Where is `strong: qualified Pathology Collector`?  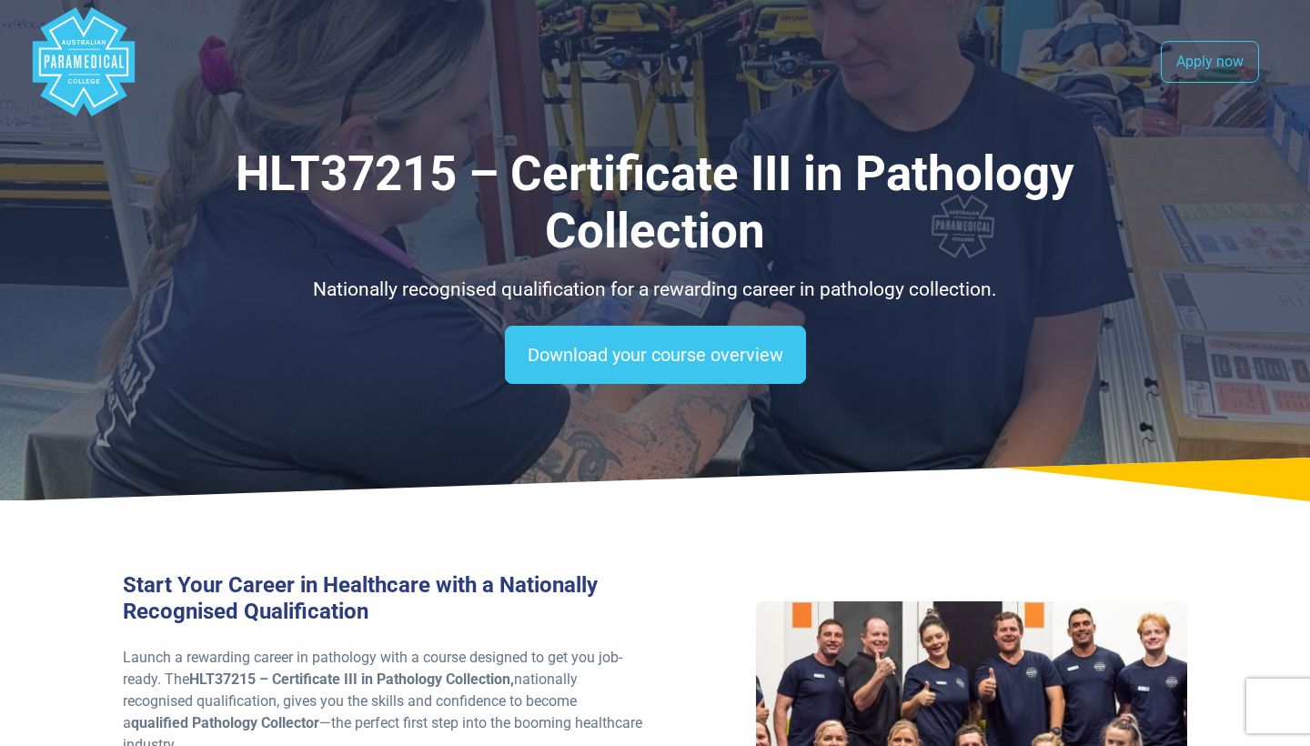
strong: qualified Pathology Collector is located at coordinates (225, 723).